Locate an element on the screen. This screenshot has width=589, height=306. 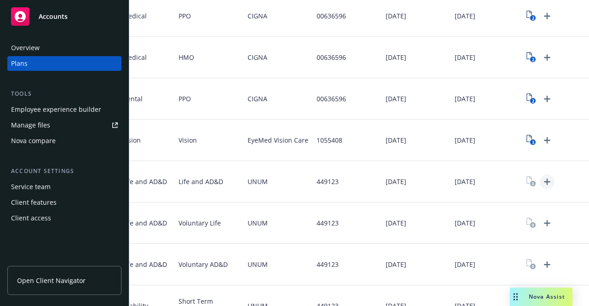
div: Manage files is located at coordinates (30, 125).